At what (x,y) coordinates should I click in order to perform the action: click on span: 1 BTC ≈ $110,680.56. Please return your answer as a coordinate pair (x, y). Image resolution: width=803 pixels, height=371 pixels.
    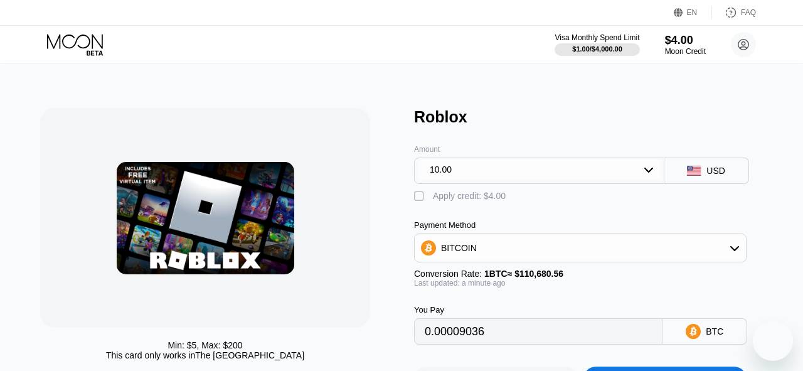
    Looking at the image, I should click on (524, 273).